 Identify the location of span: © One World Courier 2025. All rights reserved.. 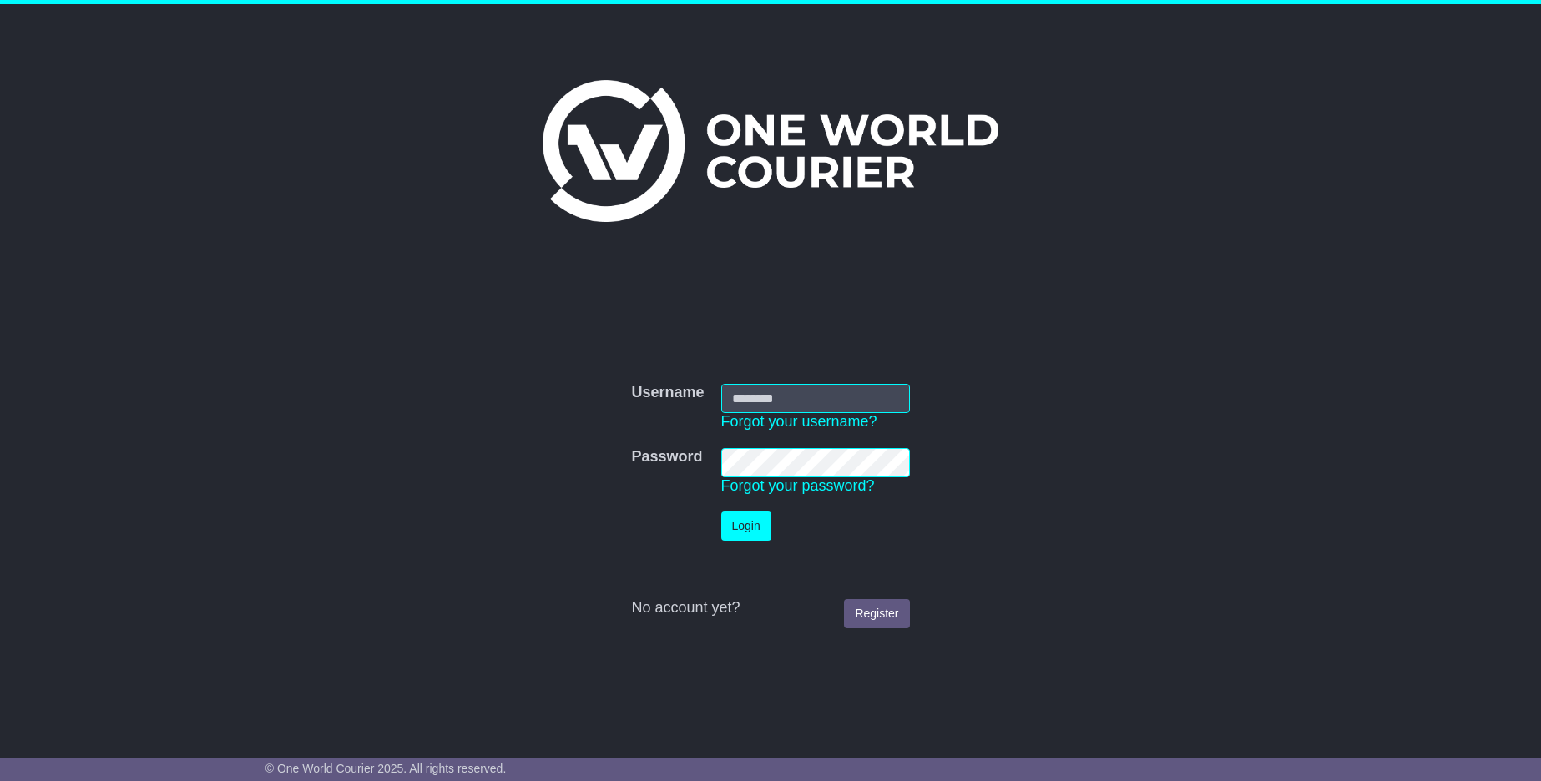
(386, 769).